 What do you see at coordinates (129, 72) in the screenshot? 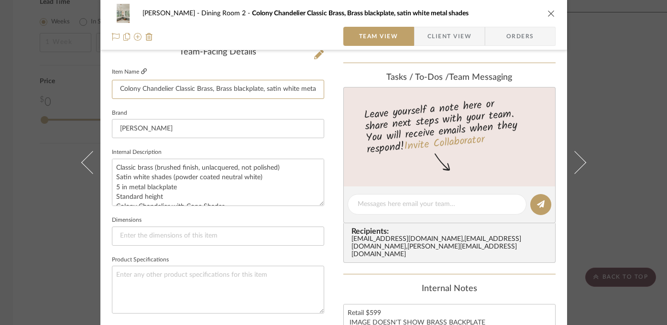
I see `label: Item Name` at bounding box center [129, 72].